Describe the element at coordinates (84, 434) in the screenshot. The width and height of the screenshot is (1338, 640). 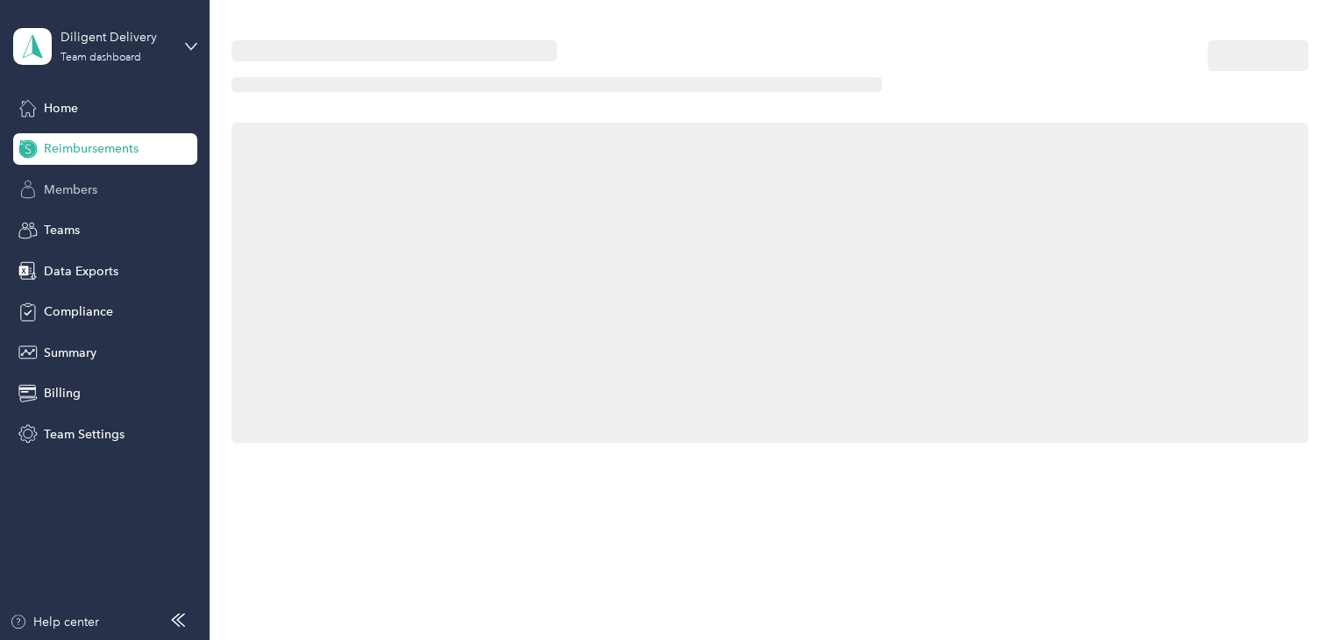
I see `span: Team Settings` at that location.